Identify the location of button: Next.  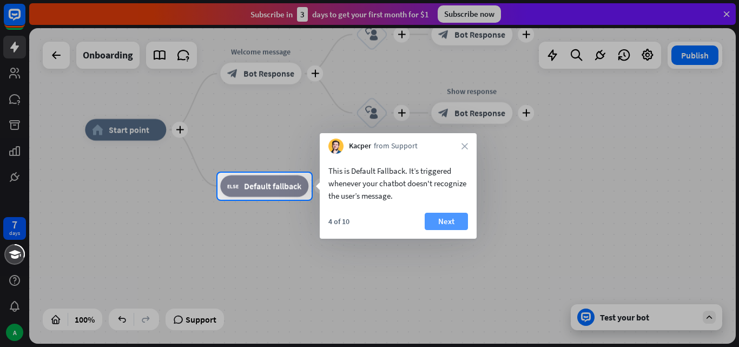
(446, 221).